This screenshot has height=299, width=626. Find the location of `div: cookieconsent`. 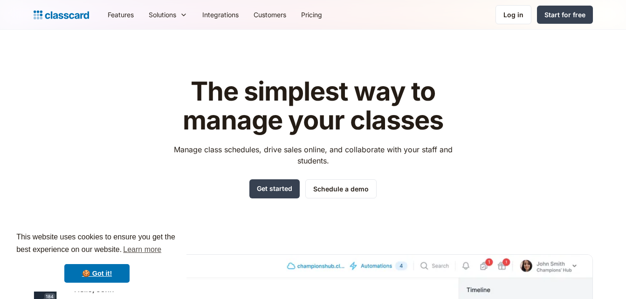

div: cookieconsent is located at coordinates (97, 257).